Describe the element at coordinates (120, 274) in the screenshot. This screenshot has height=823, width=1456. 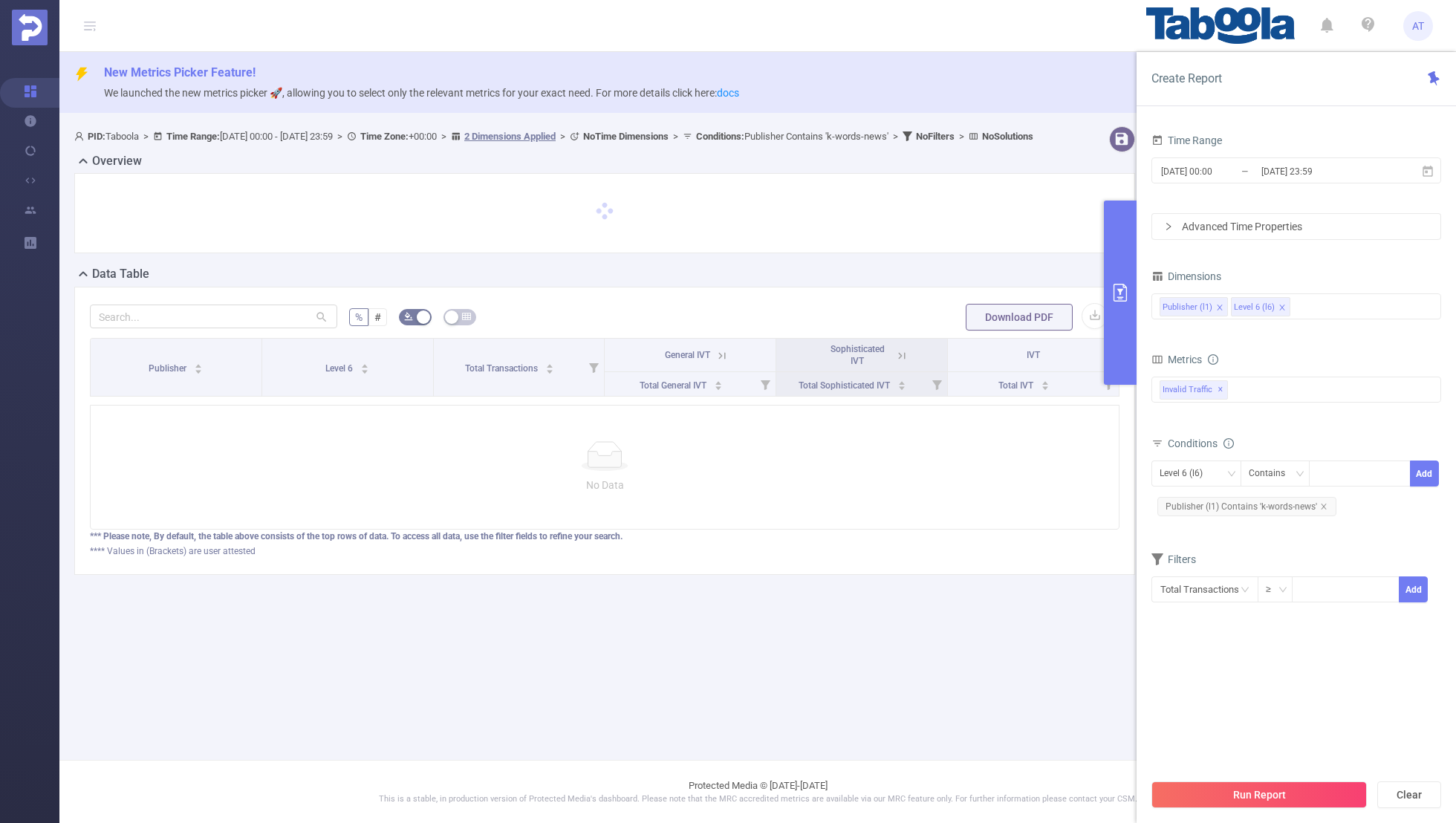
I see `h2: Data Table` at that location.